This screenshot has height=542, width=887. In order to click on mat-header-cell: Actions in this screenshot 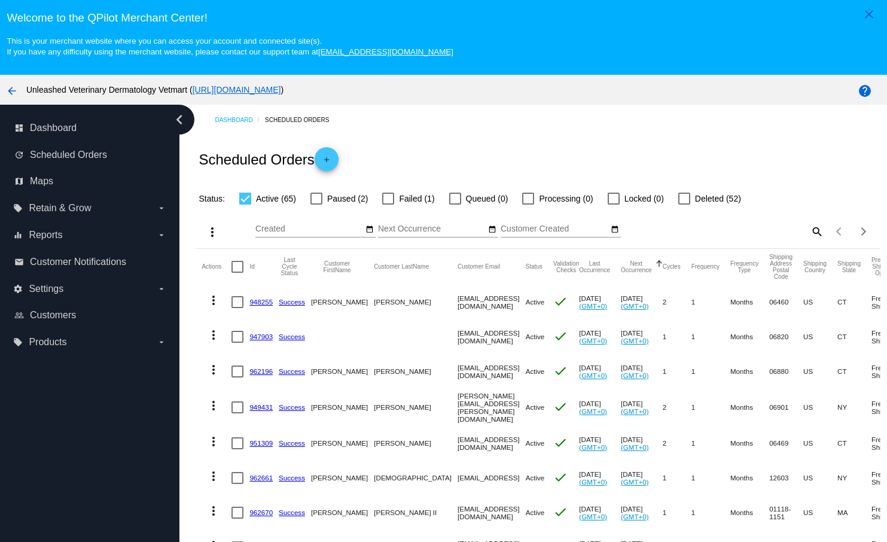, I will do `click(217, 267)`.